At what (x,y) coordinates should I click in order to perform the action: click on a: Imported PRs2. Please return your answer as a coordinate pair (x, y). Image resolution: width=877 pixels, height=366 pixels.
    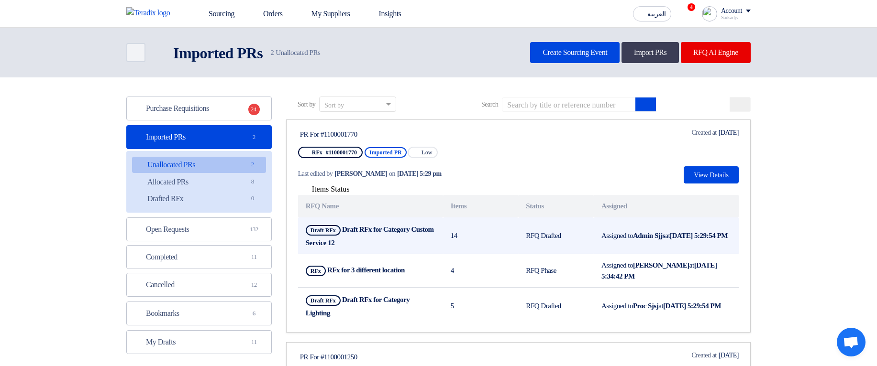
    Looking at the image, I should click on (199, 137).